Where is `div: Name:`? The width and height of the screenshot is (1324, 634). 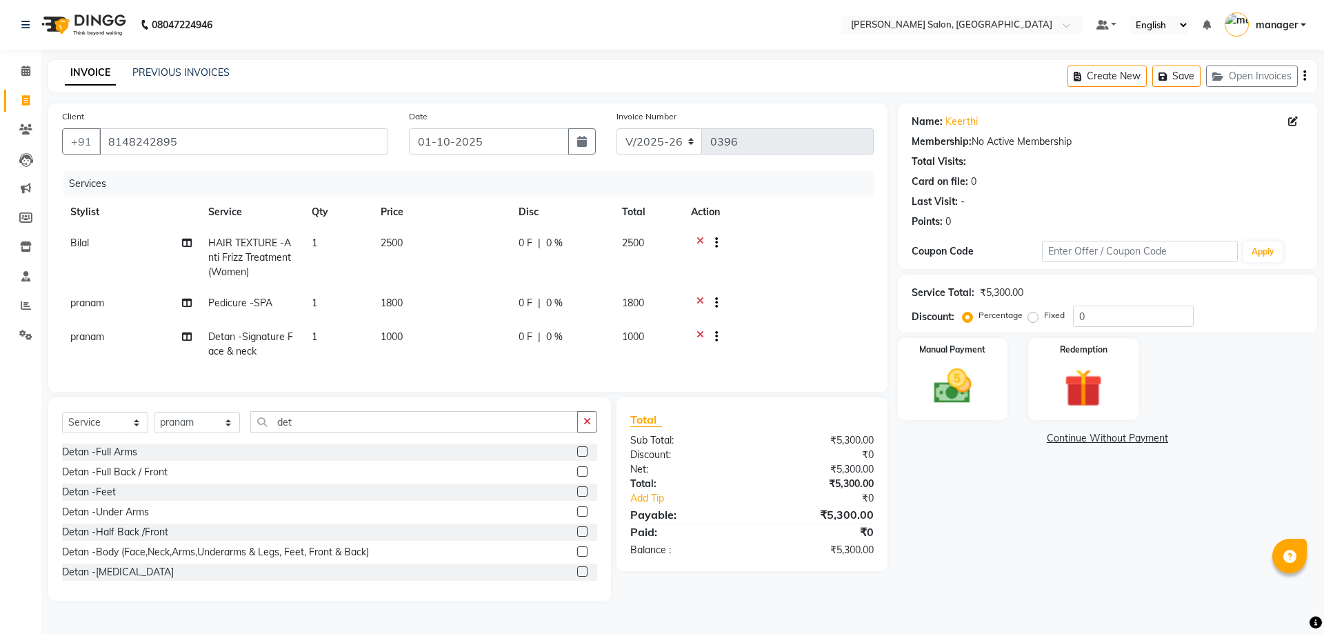
div: Name: is located at coordinates (927, 121).